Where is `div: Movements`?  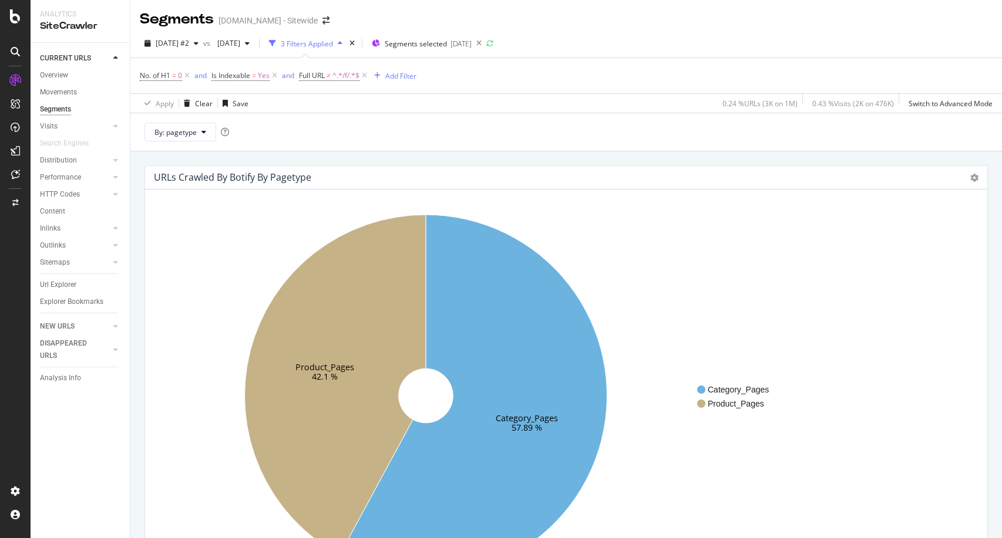
div: Movements is located at coordinates (58, 92).